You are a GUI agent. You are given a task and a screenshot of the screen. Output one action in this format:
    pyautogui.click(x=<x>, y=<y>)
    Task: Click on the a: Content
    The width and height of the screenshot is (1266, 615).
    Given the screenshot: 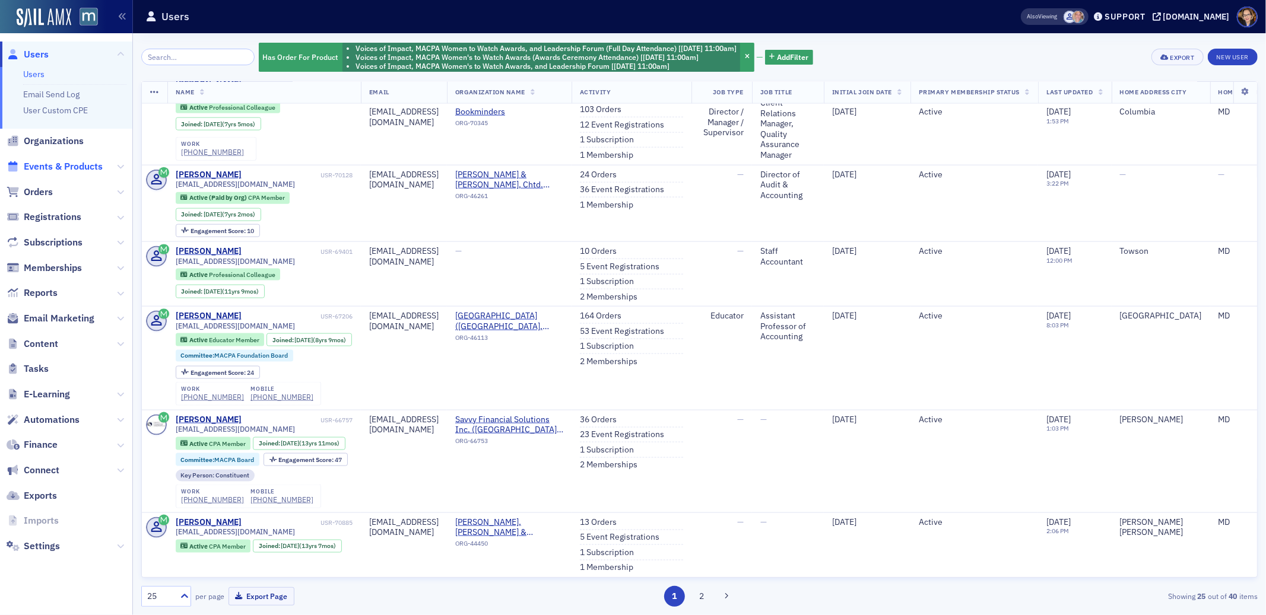 What is the action you would take?
    pyautogui.click(x=32, y=344)
    